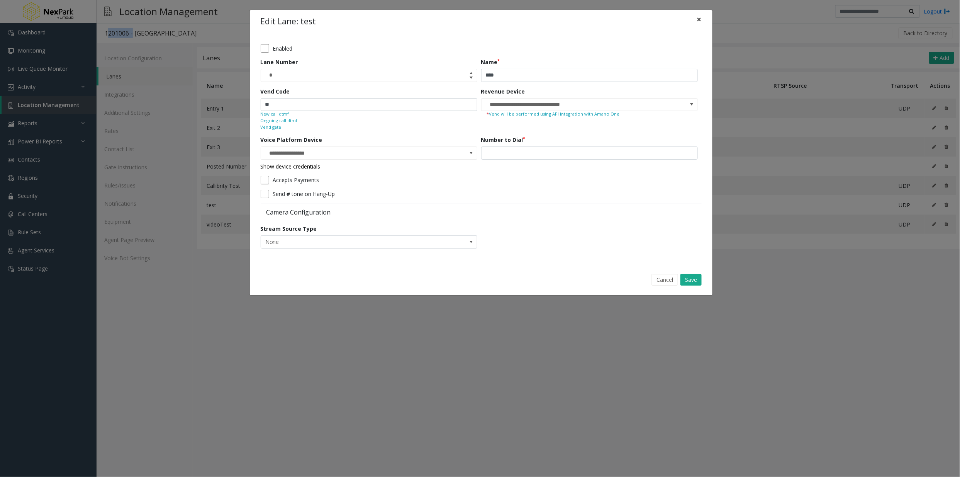 This screenshot has width=960, height=477. What do you see at coordinates (699, 19) in the screenshot?
I see `button: Close` at bounding box center [699, 19].